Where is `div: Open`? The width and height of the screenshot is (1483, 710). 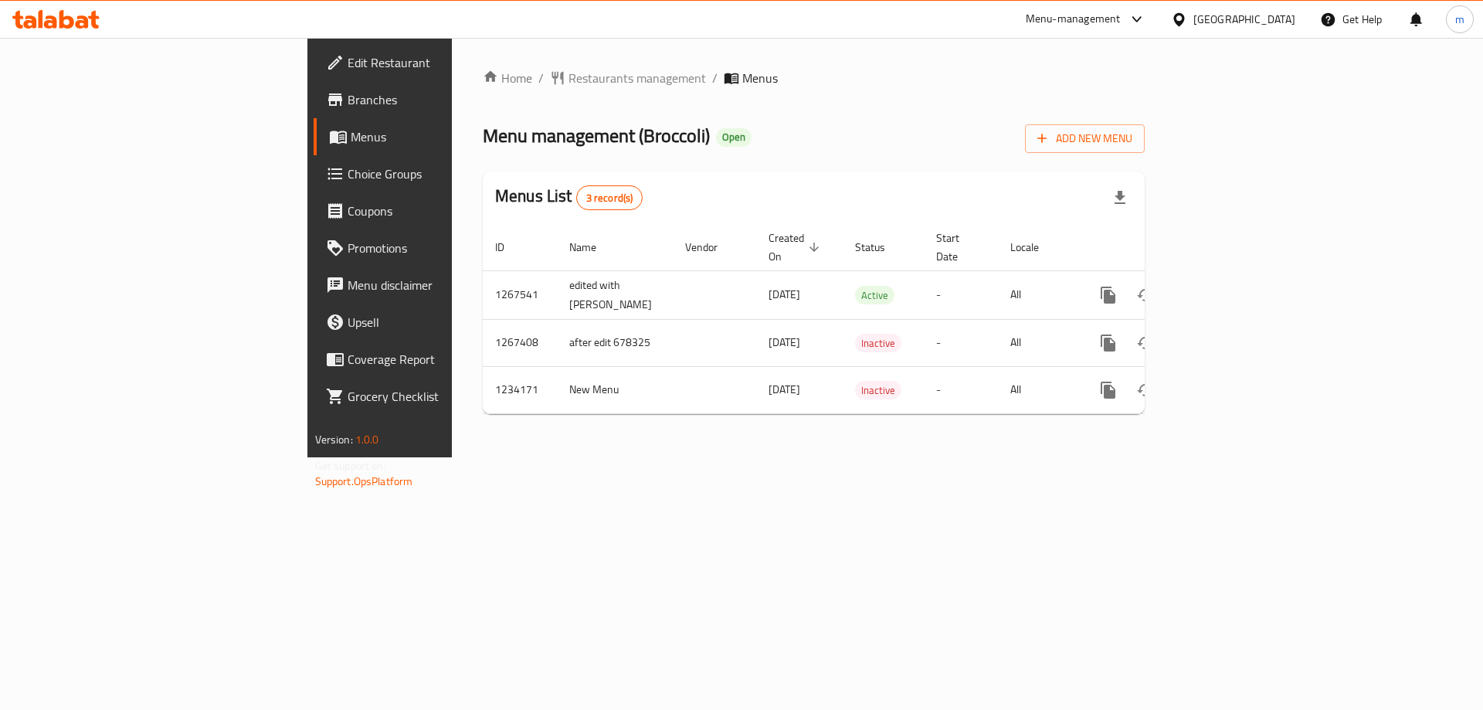
div: Open is located at coordinates (734, 138).